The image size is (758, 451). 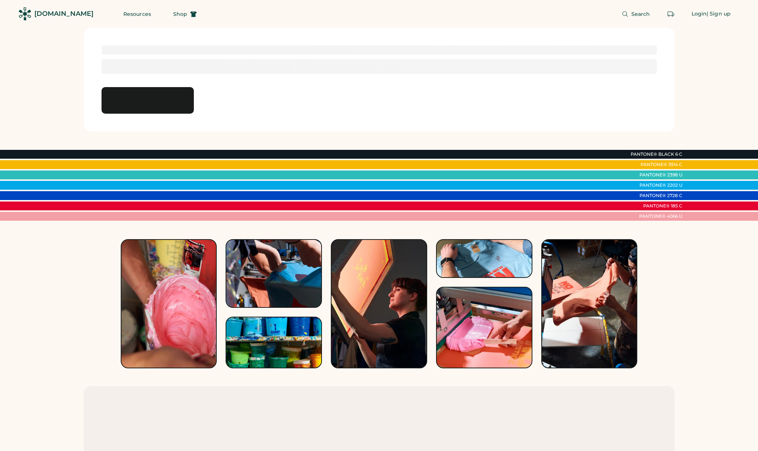 What do you see at coordinates (185, 14) in the screenshot?
I see `button: Shop` at bounding box center [185, 14].